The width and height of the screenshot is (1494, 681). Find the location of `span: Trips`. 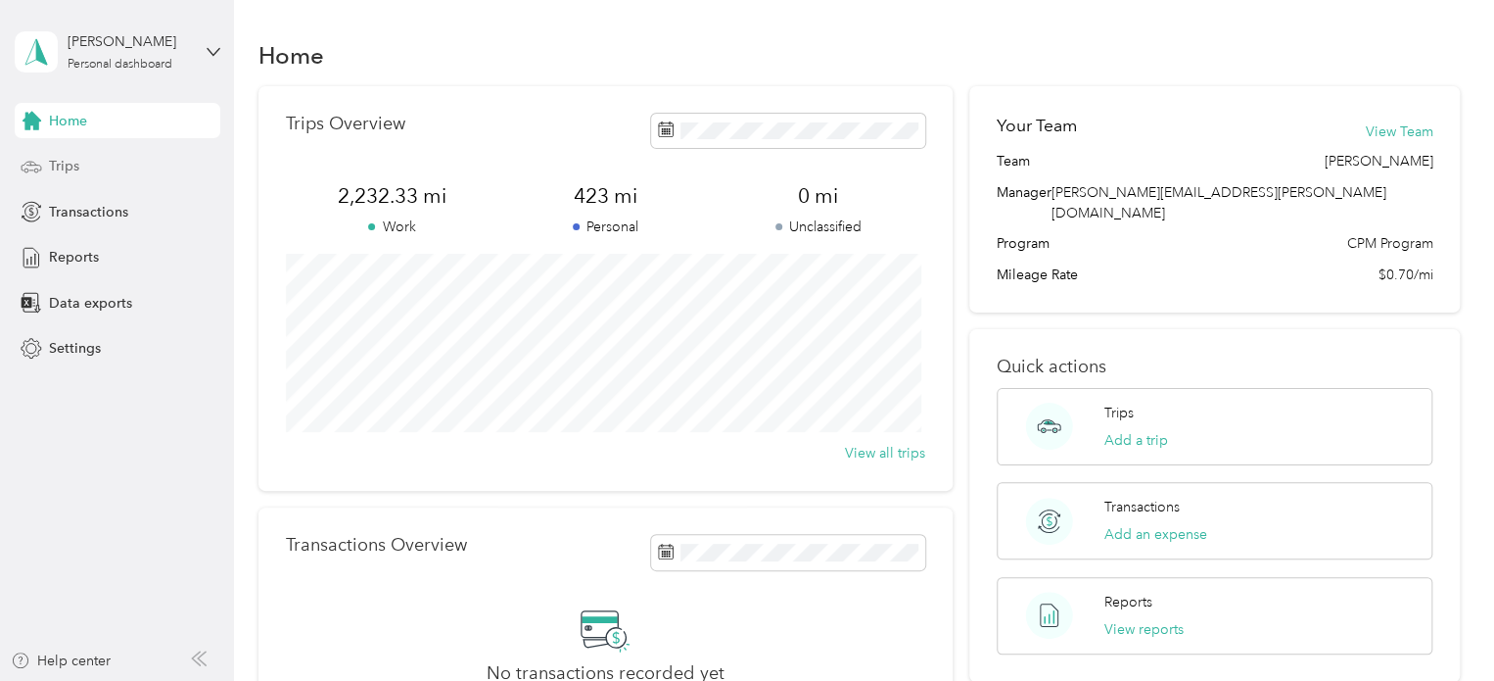

span: Trips is located at coordinates (64, 165).